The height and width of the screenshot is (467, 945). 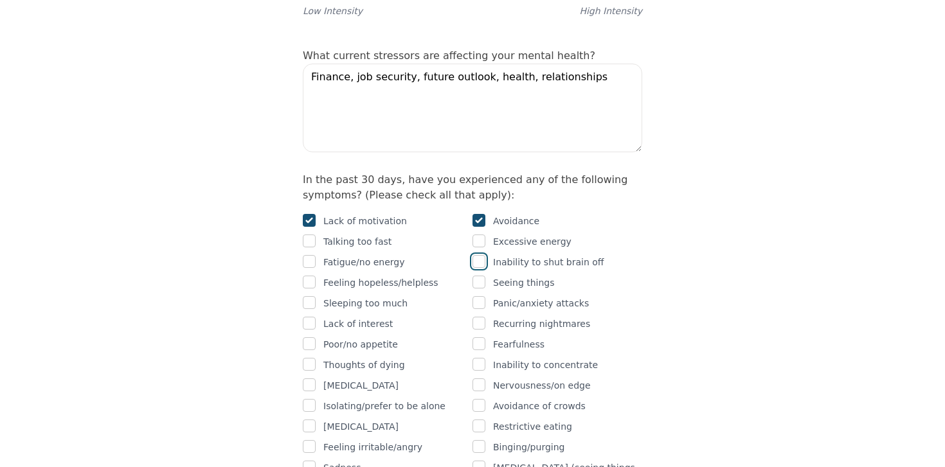 What do you see at coordinates (610, 11) in the screenshot?
I see `label: High Intensity` at bounding box center [610, 11].